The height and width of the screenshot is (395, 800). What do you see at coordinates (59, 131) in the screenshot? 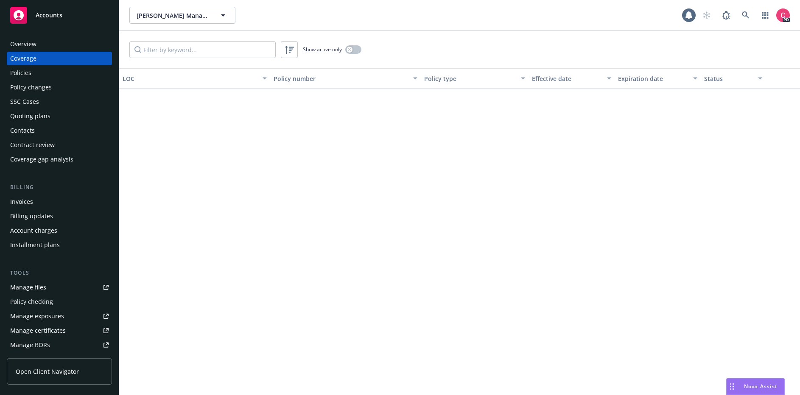
I see `a: Contacts` at bounding box center [59, 131].